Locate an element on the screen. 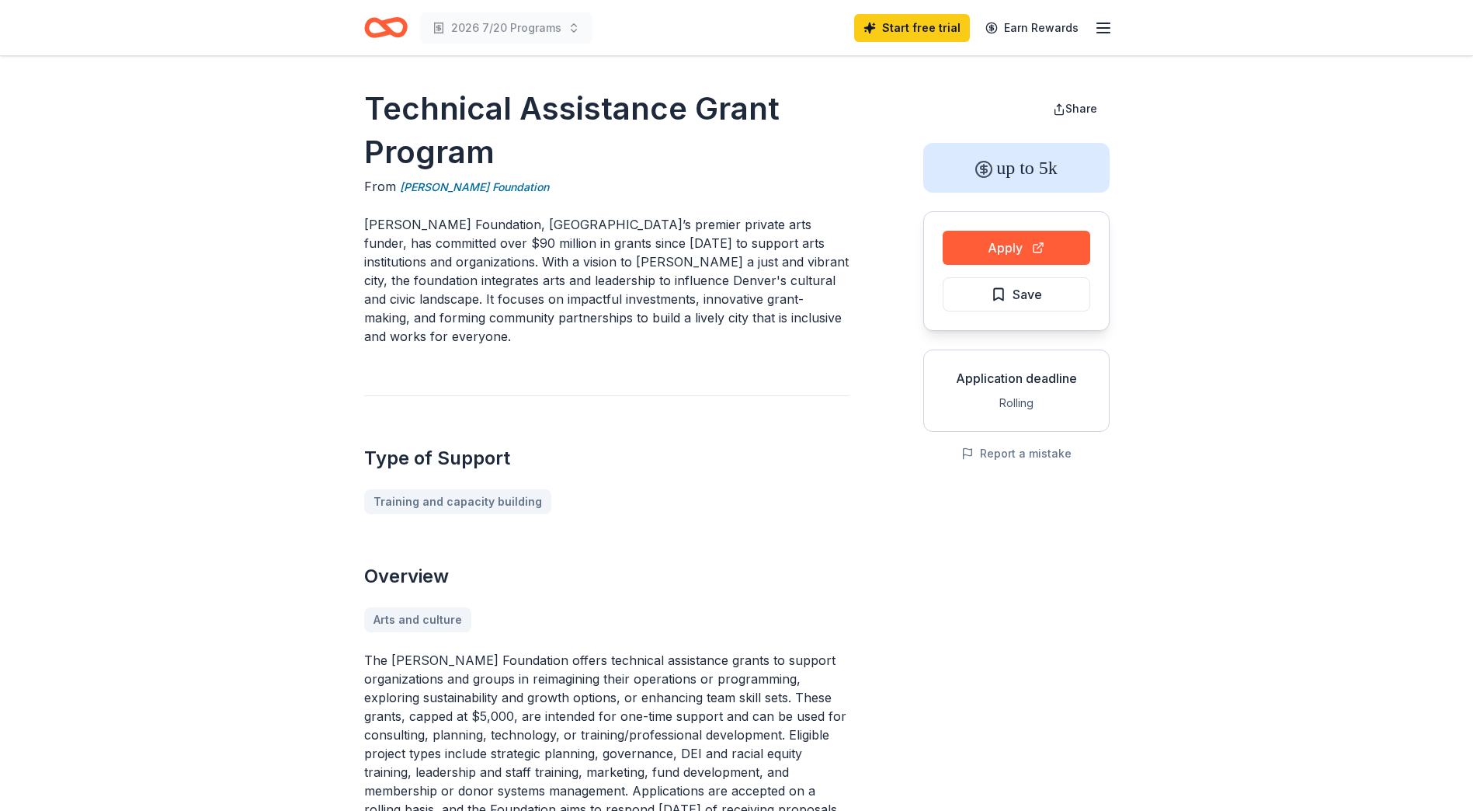 The width and height of the screenshot is (1473, 811). a: Start free trial is located at coordinates (912, 28).